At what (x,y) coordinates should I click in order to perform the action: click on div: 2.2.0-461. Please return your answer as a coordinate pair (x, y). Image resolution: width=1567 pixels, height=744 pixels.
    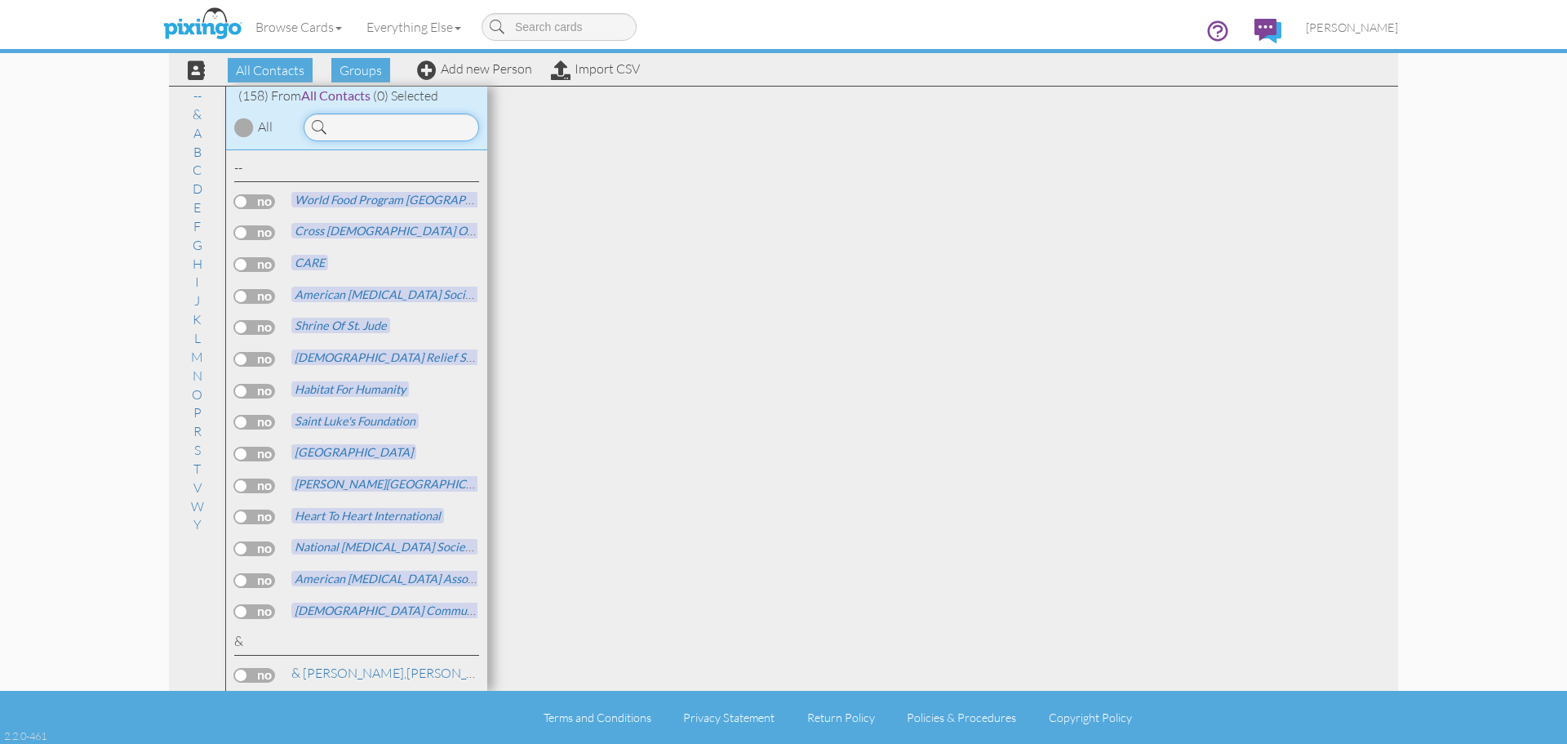
    Looking at the image, I should click on (25, 735).